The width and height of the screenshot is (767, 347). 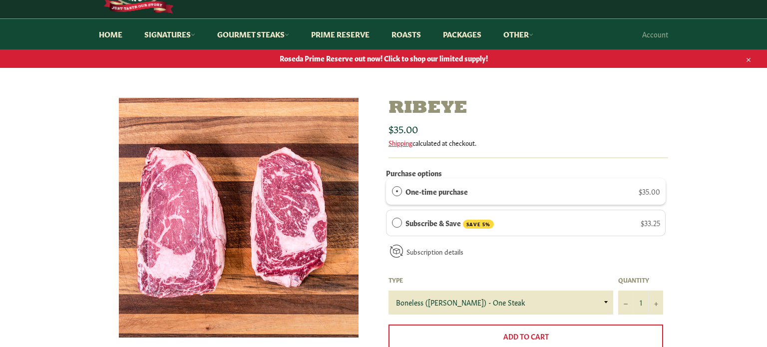 I want to click on span: Add to Cart, so click(x=526, y=336).